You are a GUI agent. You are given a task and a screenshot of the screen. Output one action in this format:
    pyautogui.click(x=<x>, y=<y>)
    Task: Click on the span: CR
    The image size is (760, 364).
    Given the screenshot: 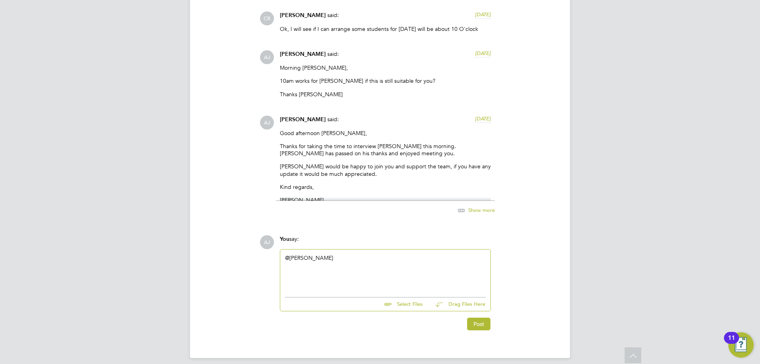 What is the action you would take?
    pyautogui.click(x=267, y=18)
    